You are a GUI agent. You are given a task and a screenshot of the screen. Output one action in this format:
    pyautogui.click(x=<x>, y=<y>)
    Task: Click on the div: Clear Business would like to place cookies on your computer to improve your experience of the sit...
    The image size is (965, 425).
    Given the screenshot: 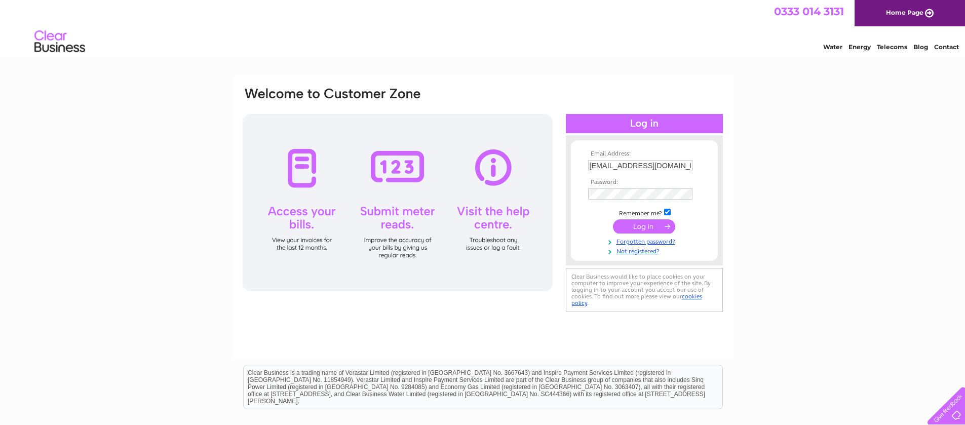 What is the action you would take?
    pyautogui.click(x=645, y=290)
    